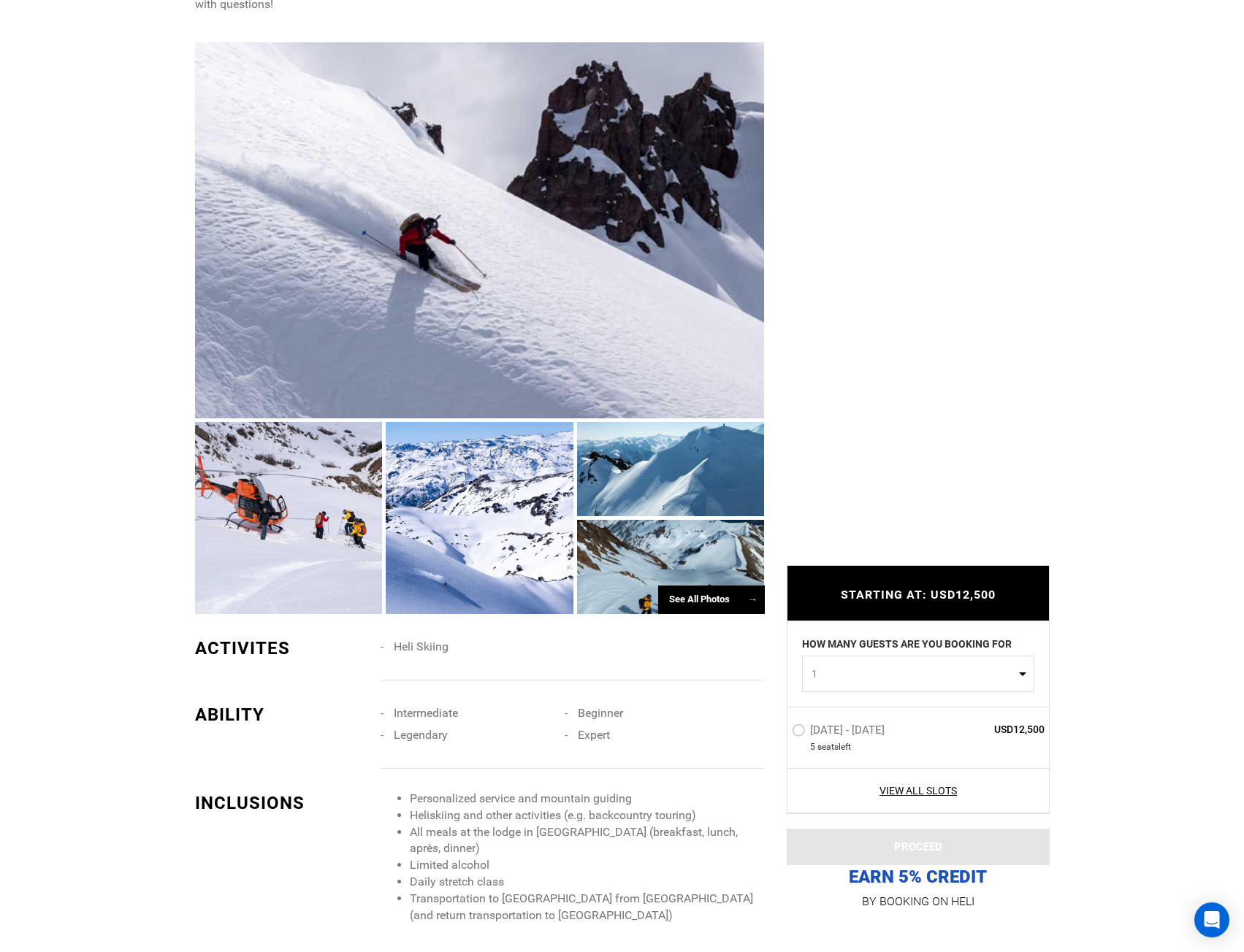  I want to click on div: ABILITY, so click(282, 715).